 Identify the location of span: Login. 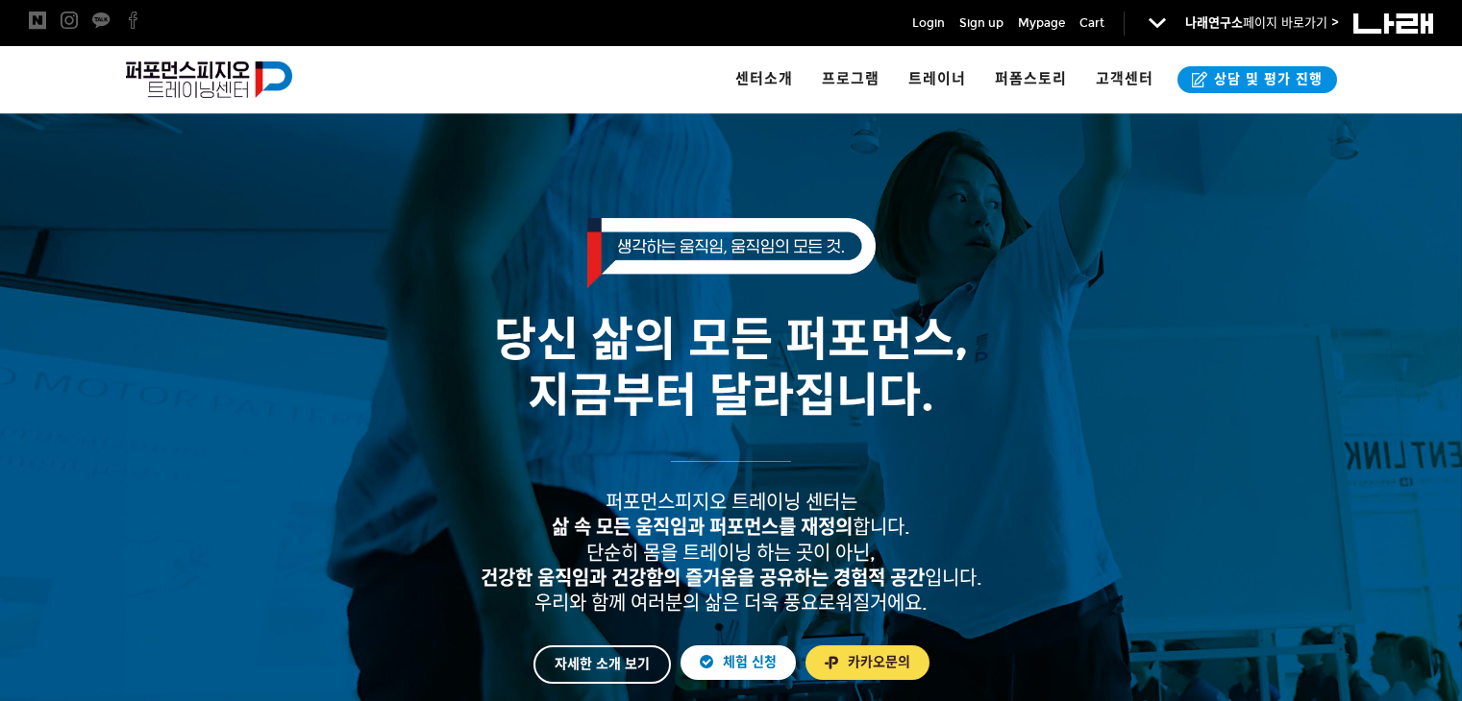
(928, 23).